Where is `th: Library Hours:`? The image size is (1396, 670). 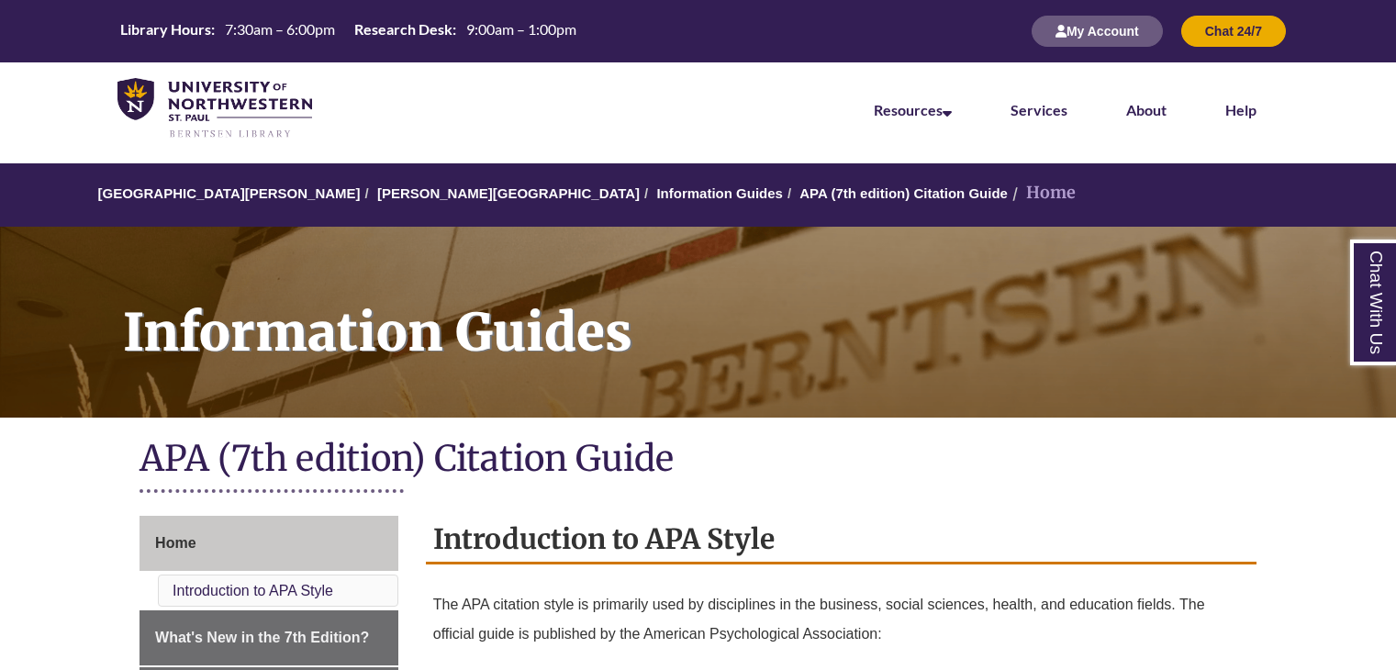
th: Library Hours: is located at coordinates (165, 29).